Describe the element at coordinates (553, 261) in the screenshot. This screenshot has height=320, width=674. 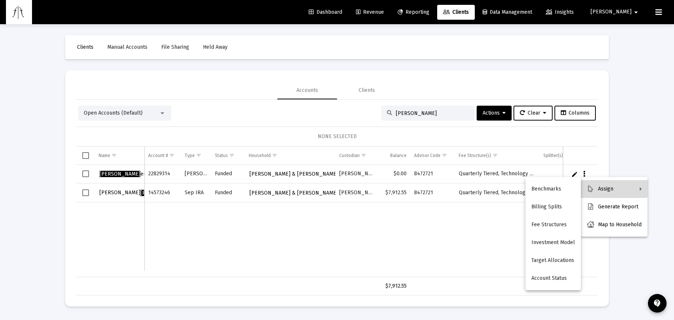
I see `button: Target Allocations` at that location.